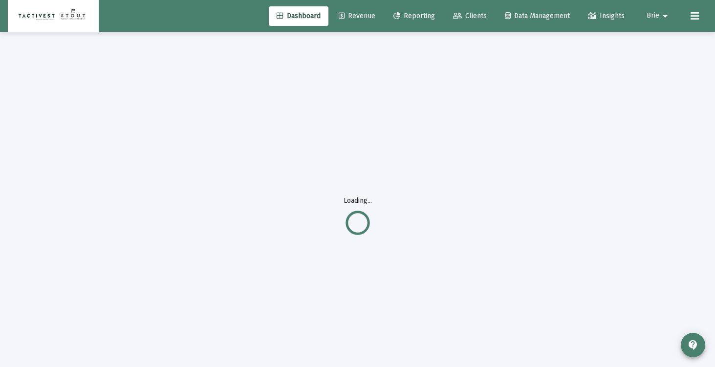 This screenshot has height=367, width=715. What do you see at coordinates (653, 16) in the screenshot?
I see `span: Brie` at bounding box center [653, 16].